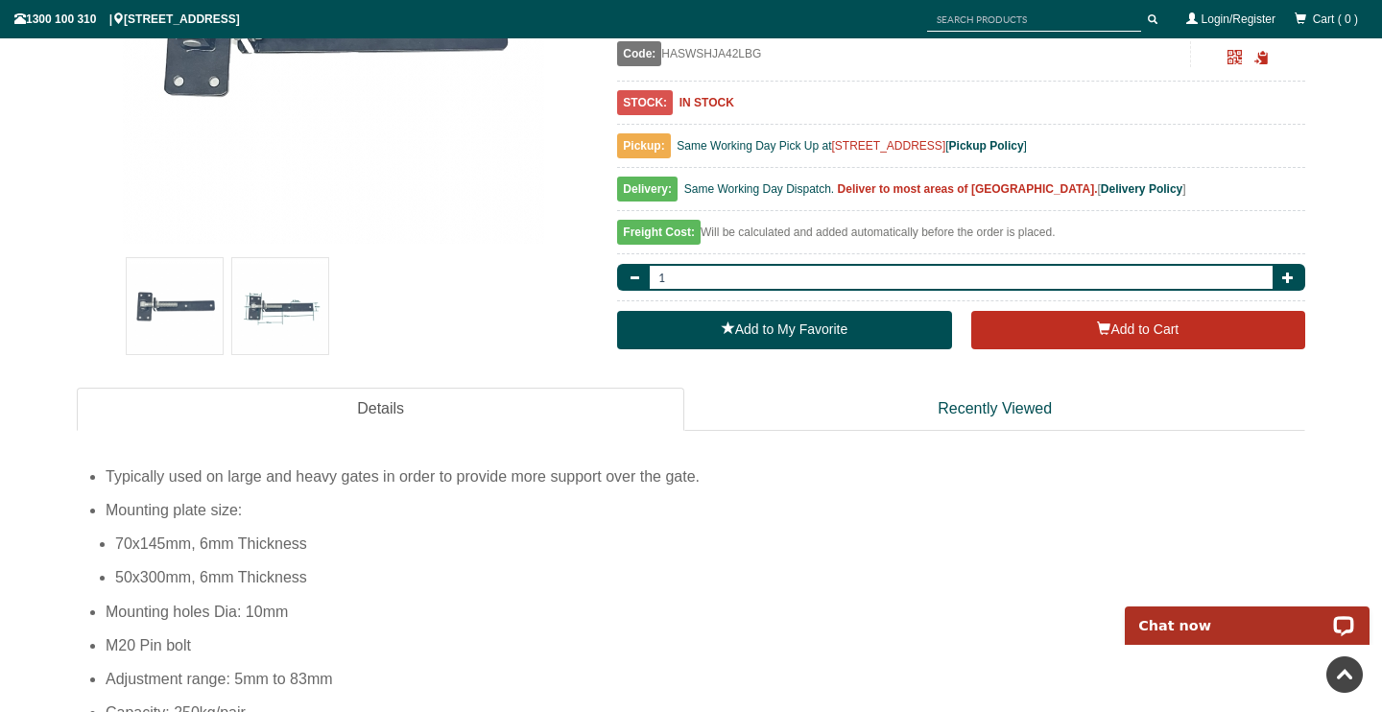 The height and width of the screenshot is (712, 1382). What do you see at coordinates (232, 41) in the screenshot?
I see `button: Open LiveChat chat widget` at bounding box center [232, 41].